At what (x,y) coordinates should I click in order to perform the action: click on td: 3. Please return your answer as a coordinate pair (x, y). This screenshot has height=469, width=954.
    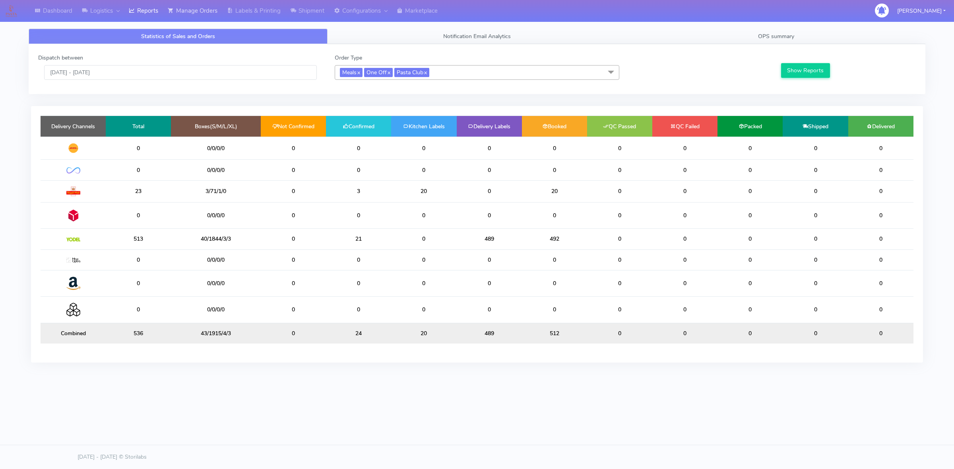
    Looking at the image, I should click on (358, 191).